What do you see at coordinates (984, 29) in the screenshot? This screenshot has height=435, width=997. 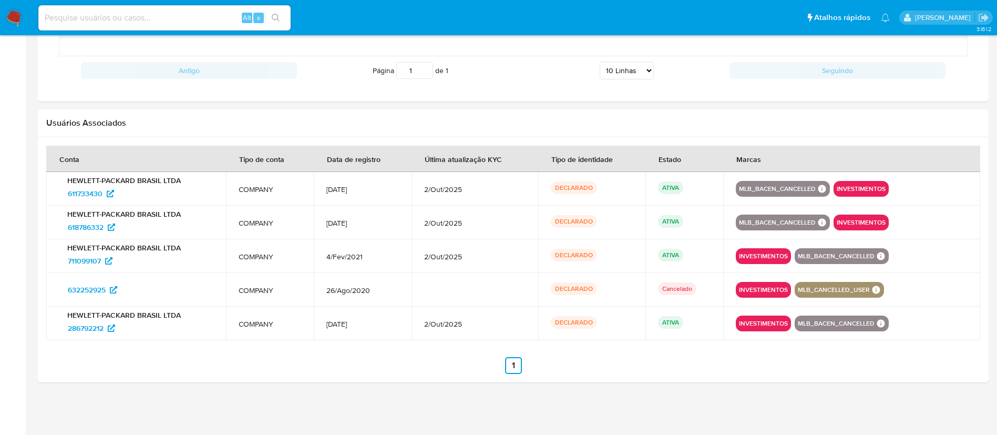 I see `span: 3.161.2` at bounding box center [984, 29].